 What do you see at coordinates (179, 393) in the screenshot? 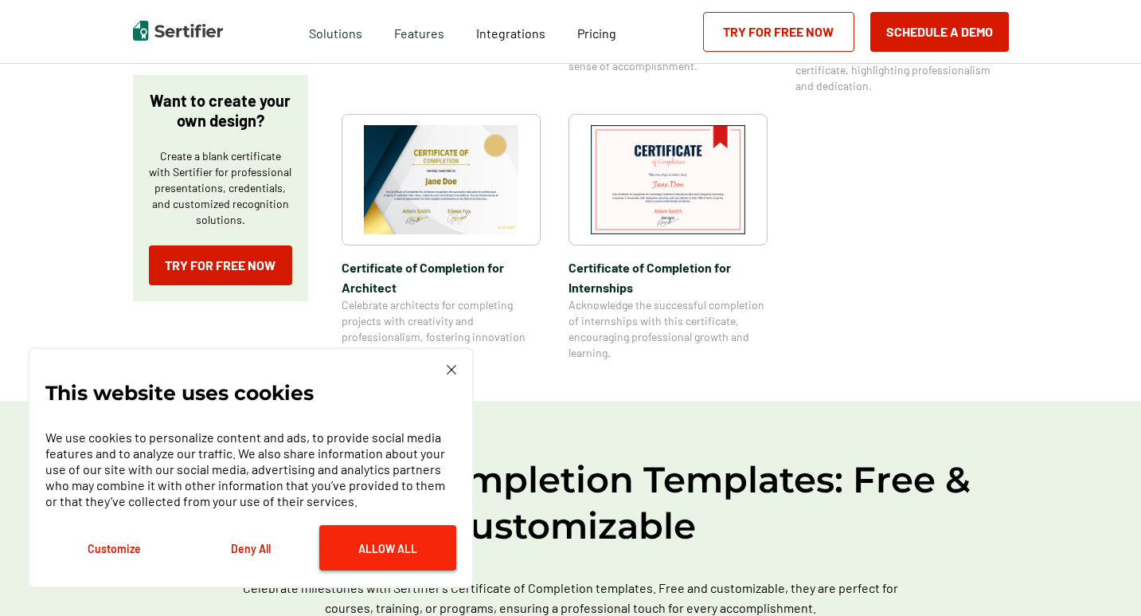
I see `p: This website uses cookies` at bounding box center [179, 393].